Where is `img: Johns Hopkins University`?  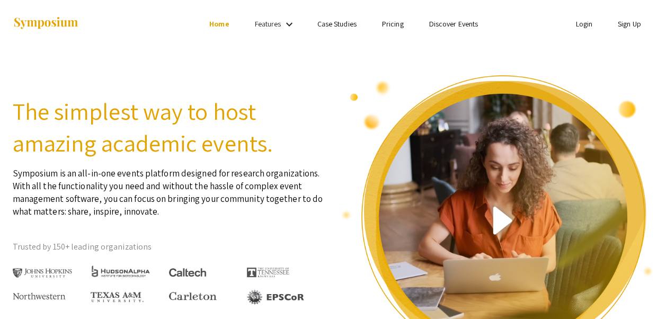
img: Johns Hopkins University is located at coordinates (42, 273).